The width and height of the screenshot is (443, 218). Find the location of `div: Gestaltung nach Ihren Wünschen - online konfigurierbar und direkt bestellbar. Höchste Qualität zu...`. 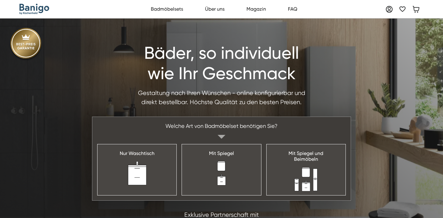

div: Gestaltung nach Ihren Wünschen - online konfigurierbar und direkt bestellbar. Höchste Qualität zu... is located at coordinates (221, 98).